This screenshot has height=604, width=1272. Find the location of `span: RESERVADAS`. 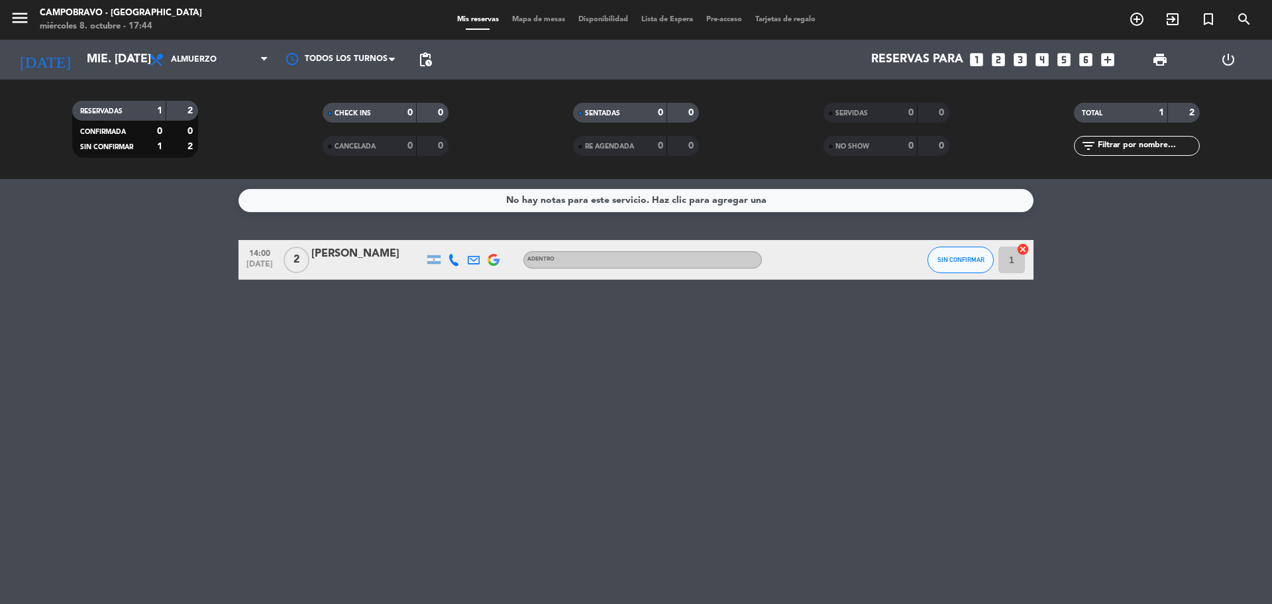

span: RESERVADAS is located at coordinates (101, 111).